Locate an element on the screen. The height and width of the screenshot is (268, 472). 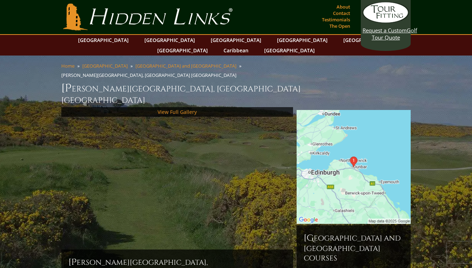
a: Request a CustomGolf Tour Quote is located at coordinates (386, 21).